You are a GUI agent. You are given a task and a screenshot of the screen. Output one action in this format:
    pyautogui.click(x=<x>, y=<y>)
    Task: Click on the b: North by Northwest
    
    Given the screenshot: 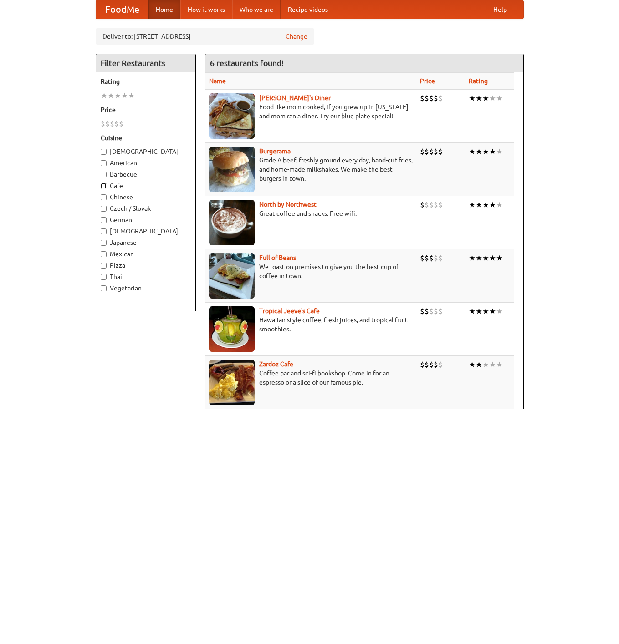 What is the action you would take?
    pyautogui.click(x=288, y=204)
    